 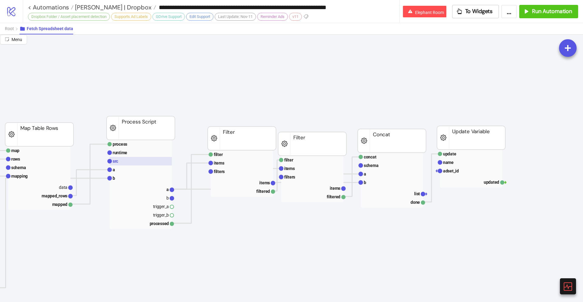 What do you see at coordinates (120, 144) in the screenshot?
I see `text: process` at bounding box center [120, 144].